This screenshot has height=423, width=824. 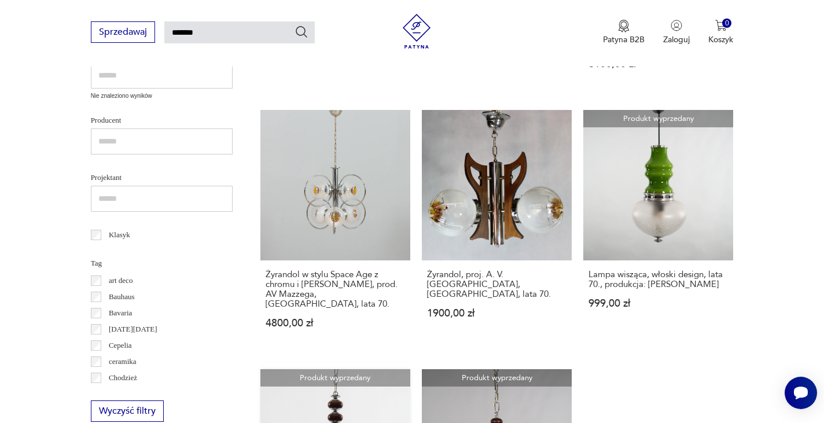 What do you see at coordinates (120, 313) in the screenshot?
I see `p: Bavaria` at bounding box center [120, 313].